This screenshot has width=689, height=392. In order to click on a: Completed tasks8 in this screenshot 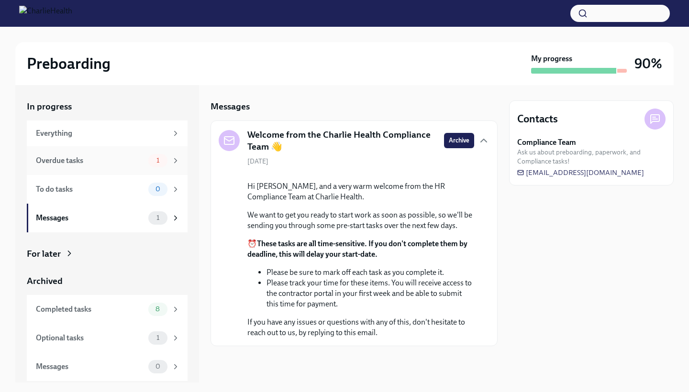, I will do `click(107, 309)`.